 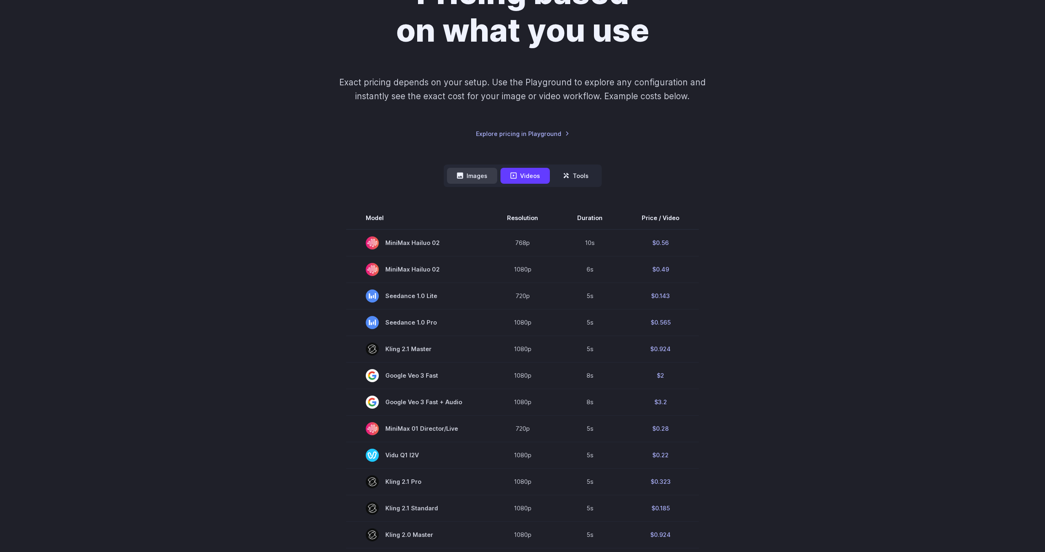 What do you see at coordinates (590, 218) in the screenshot?
I see `th: Duration` at bounding box center [590, 218].